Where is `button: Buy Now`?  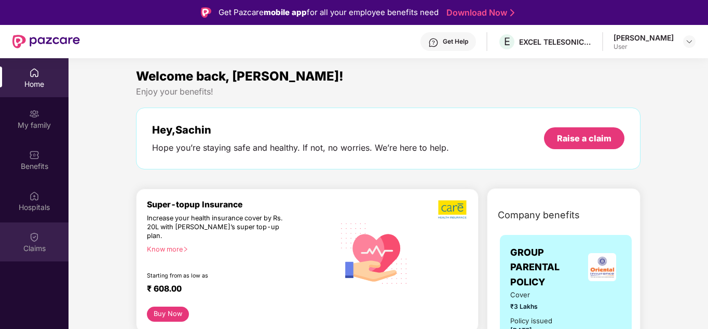
button: Buy Now is located at coordinates (168, 314).